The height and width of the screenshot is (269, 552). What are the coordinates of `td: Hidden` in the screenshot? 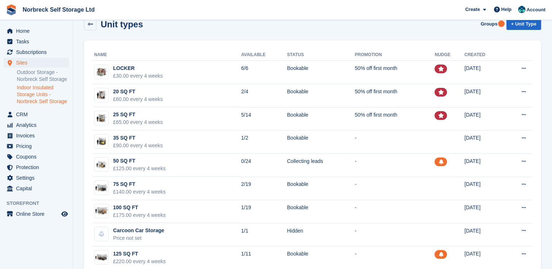 It's located at (321, 235).